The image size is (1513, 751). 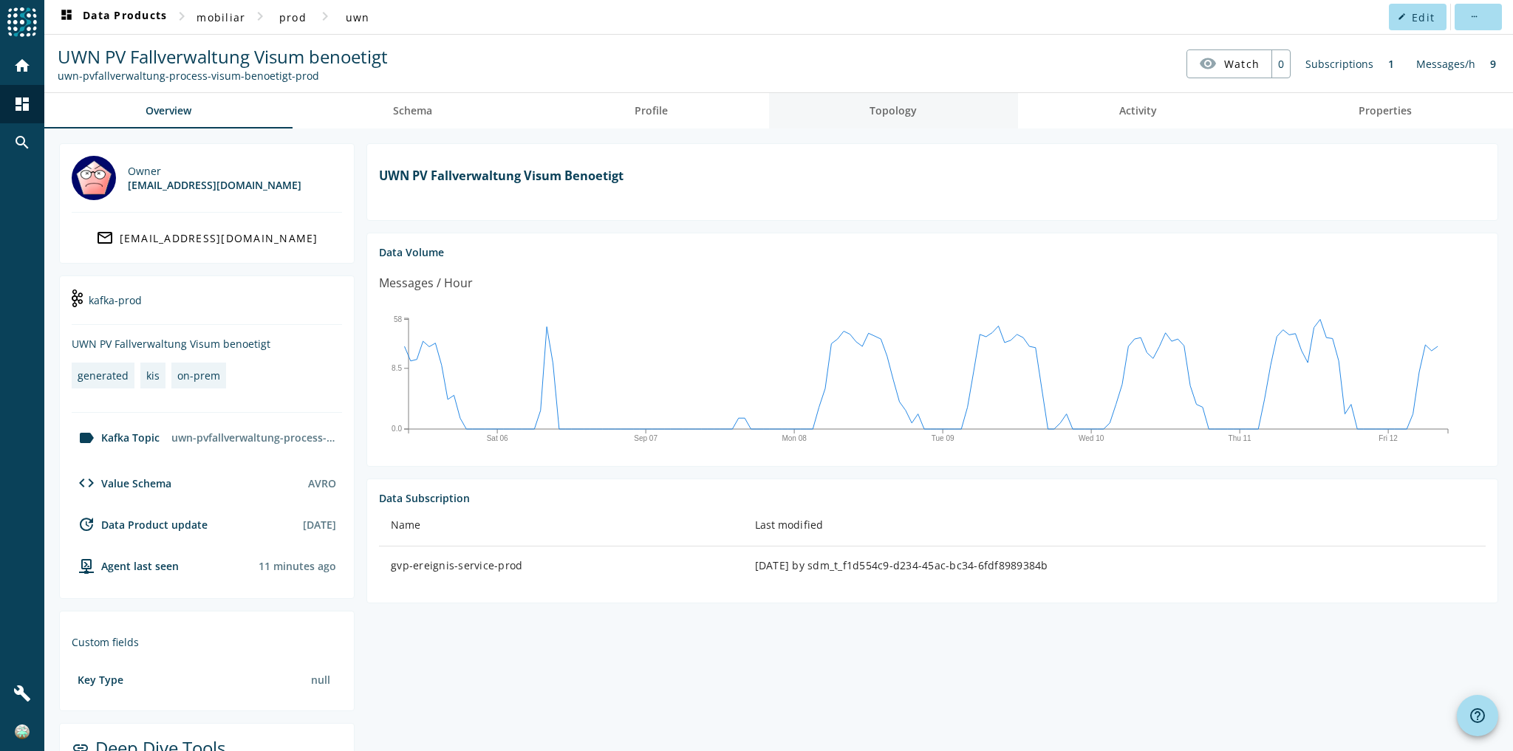 I want to click on span: Edit, so click(x=1423, y=17).